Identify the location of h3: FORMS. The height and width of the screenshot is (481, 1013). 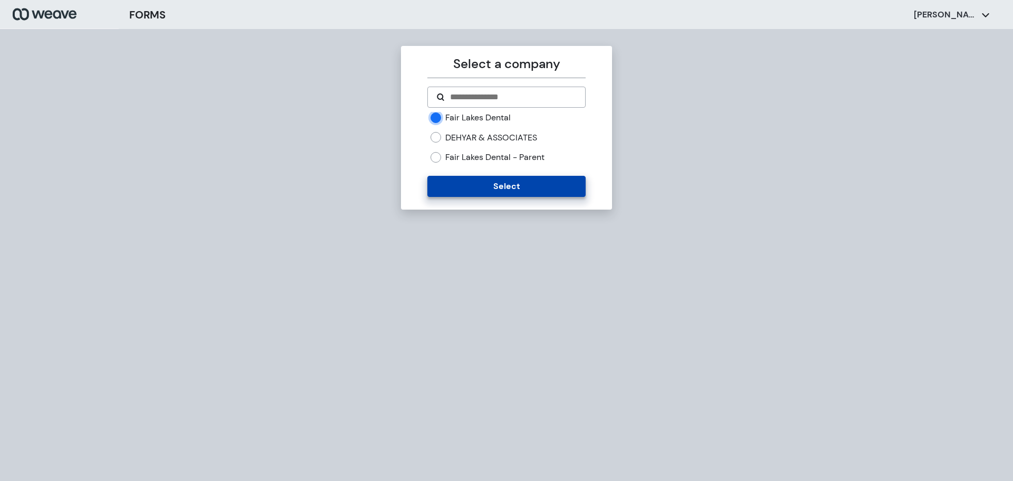
(147, 15).